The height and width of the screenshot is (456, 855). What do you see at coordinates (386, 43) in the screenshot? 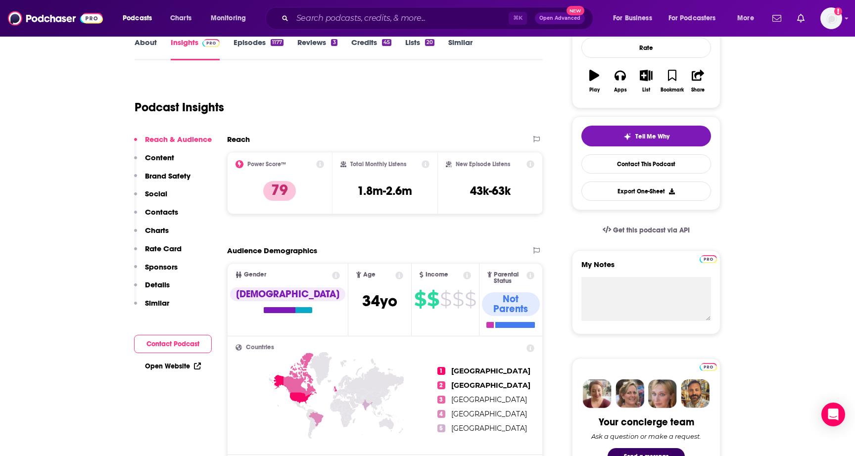
I see `div: 45` at bounding box center [386, 43].